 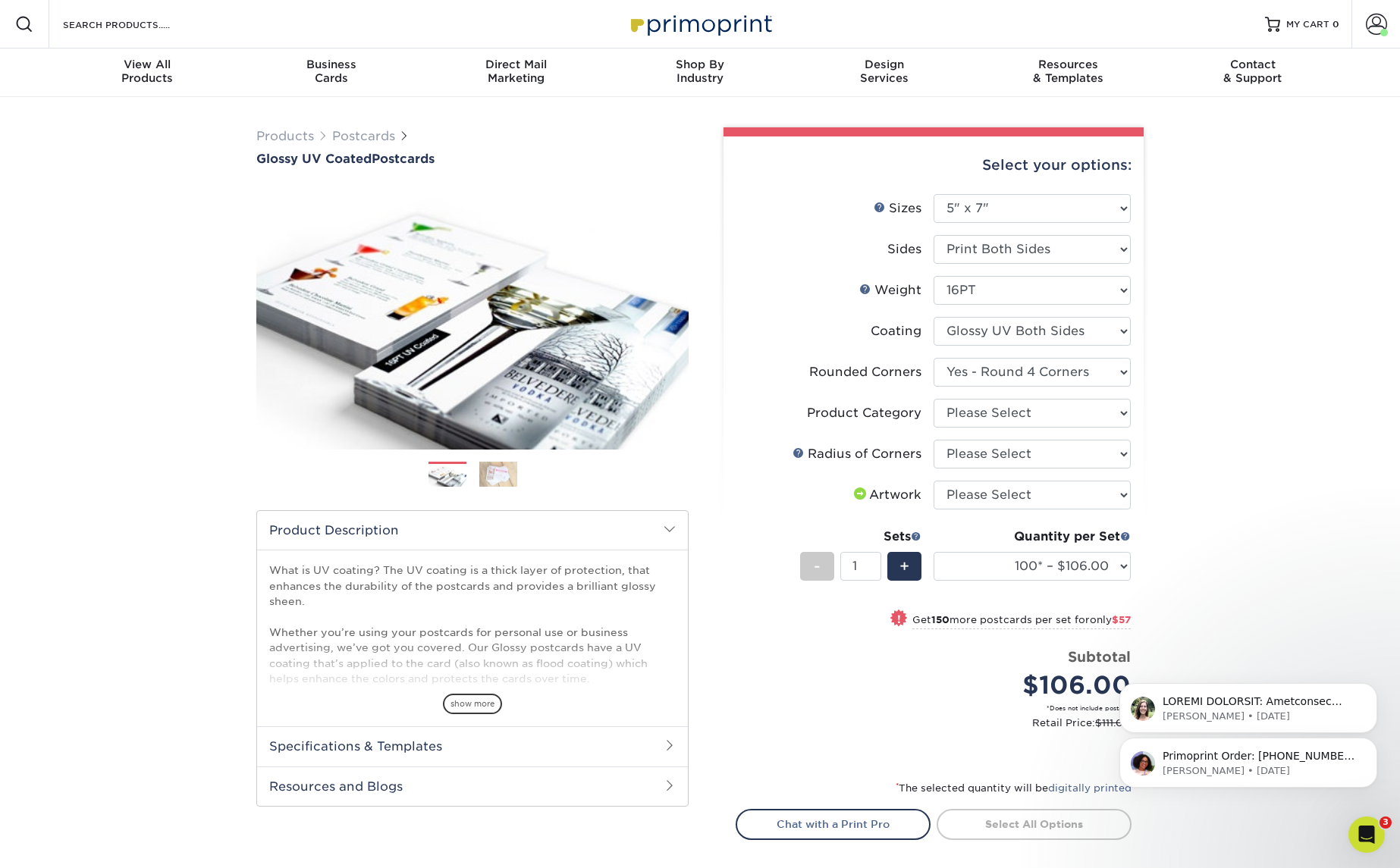 What do you see at coordinates (886, 495) in the screenshot?
I see `div: Artwork` at bounding box center [886, 495].